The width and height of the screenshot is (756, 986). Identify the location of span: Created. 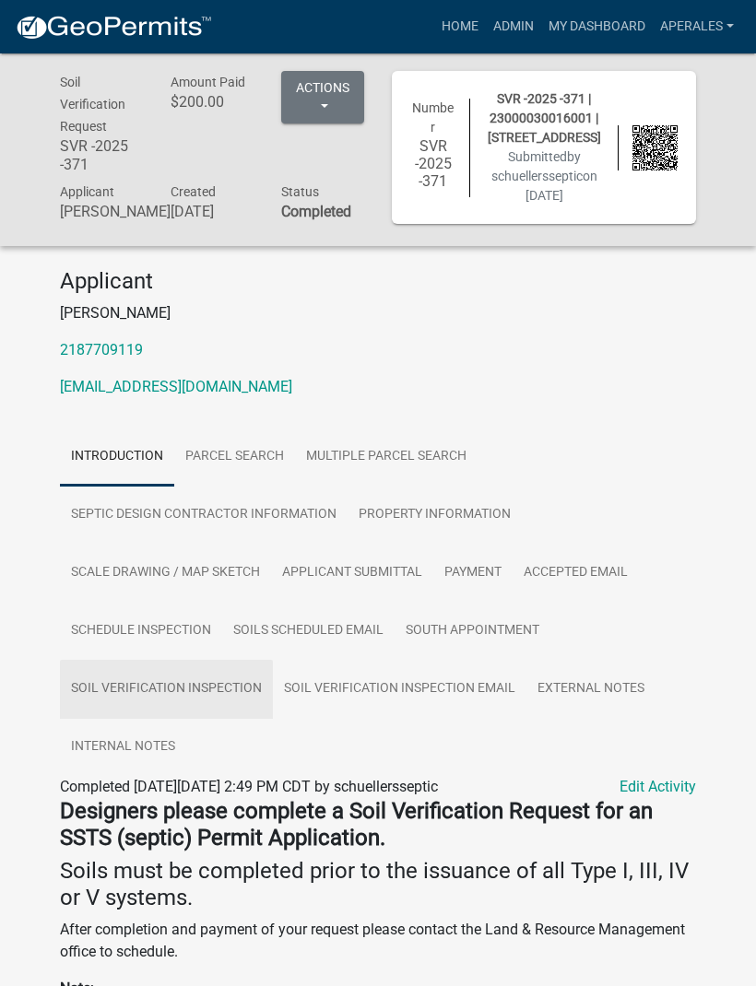
(193, 192).